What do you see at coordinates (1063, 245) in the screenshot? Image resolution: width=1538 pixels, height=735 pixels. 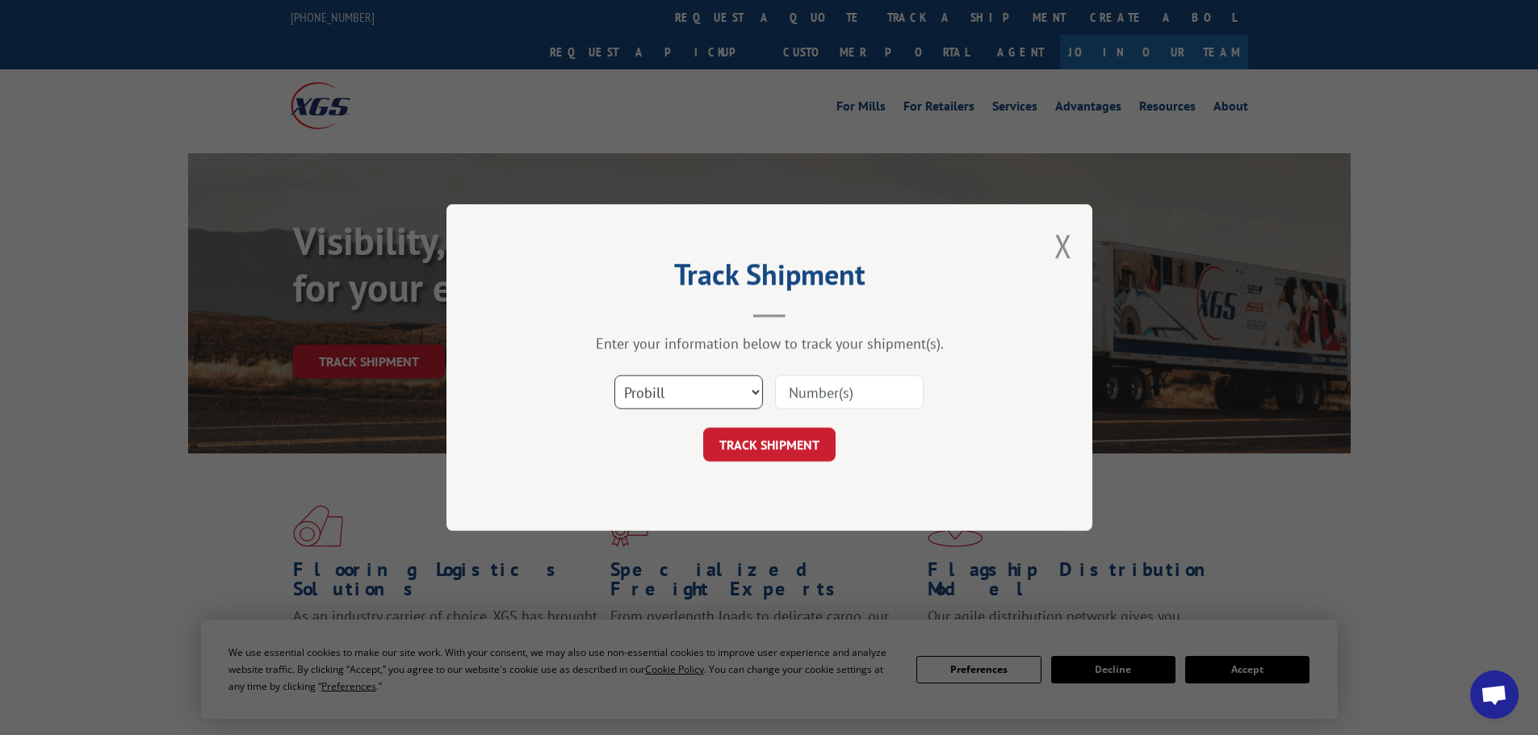 I see `button: Close modal` at bounding box center [1063, 245].